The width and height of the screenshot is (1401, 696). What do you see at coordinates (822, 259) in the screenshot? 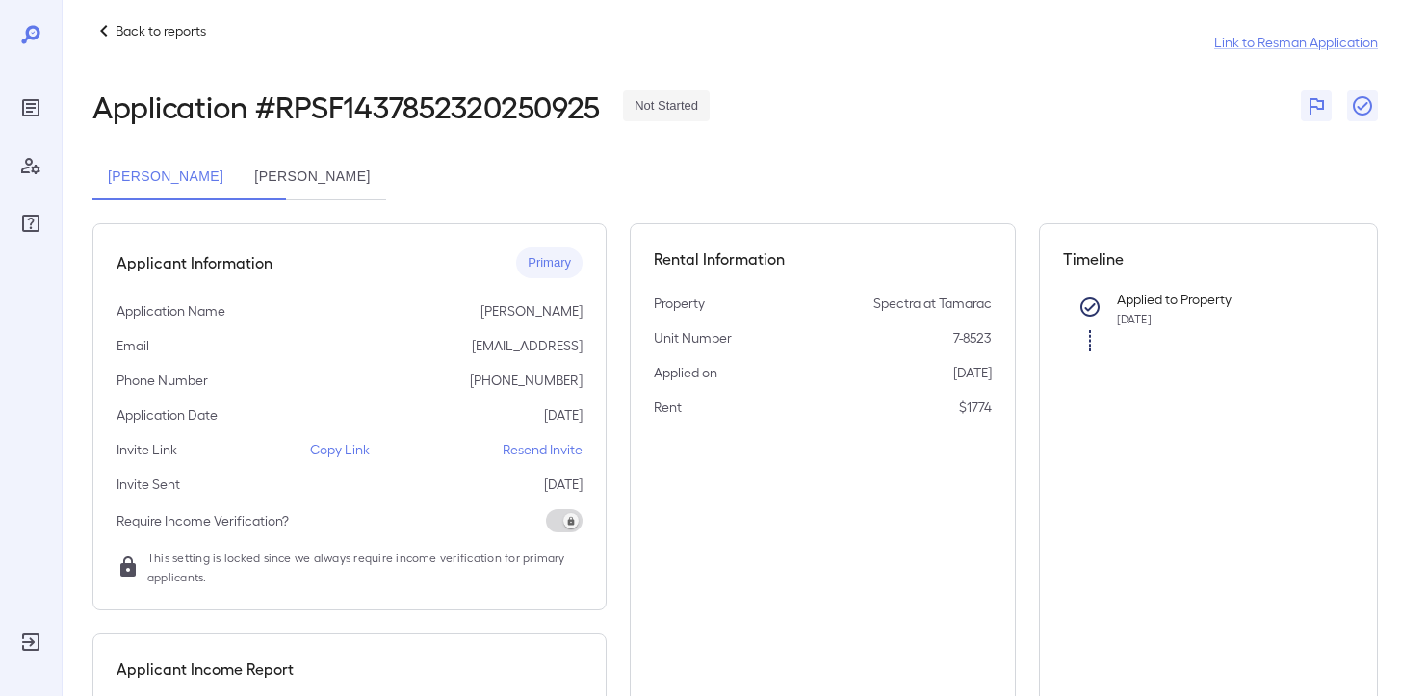
I see `h5: Rental Information` at bounding box center [822, 259].